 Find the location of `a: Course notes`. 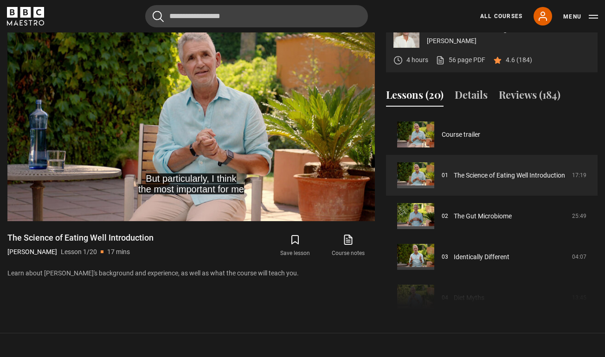

a: Course notes is located at coordinates (348, 246).